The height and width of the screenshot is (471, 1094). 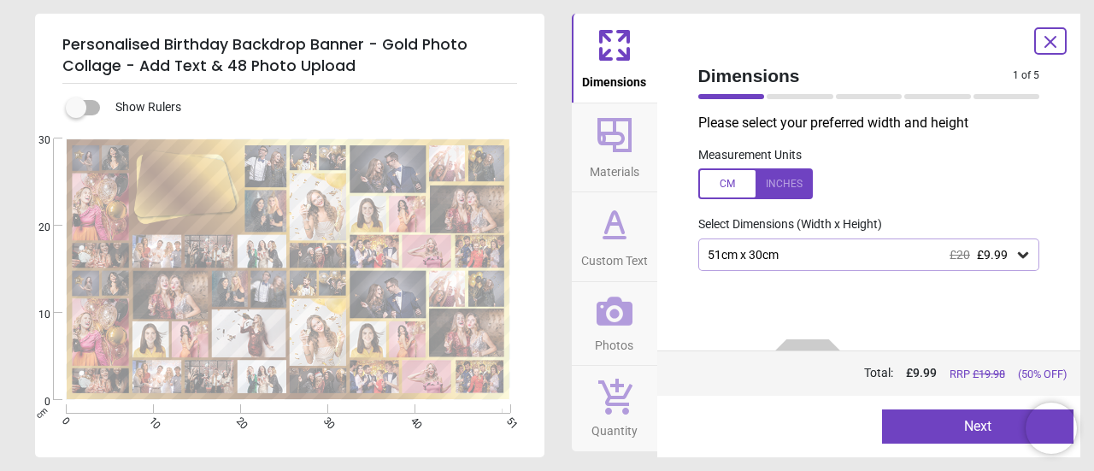 What do you see at coordinates (876, 123) in the screenshot?
I see `p: Please select your preferred width and height` at bounding box center [876, 123].